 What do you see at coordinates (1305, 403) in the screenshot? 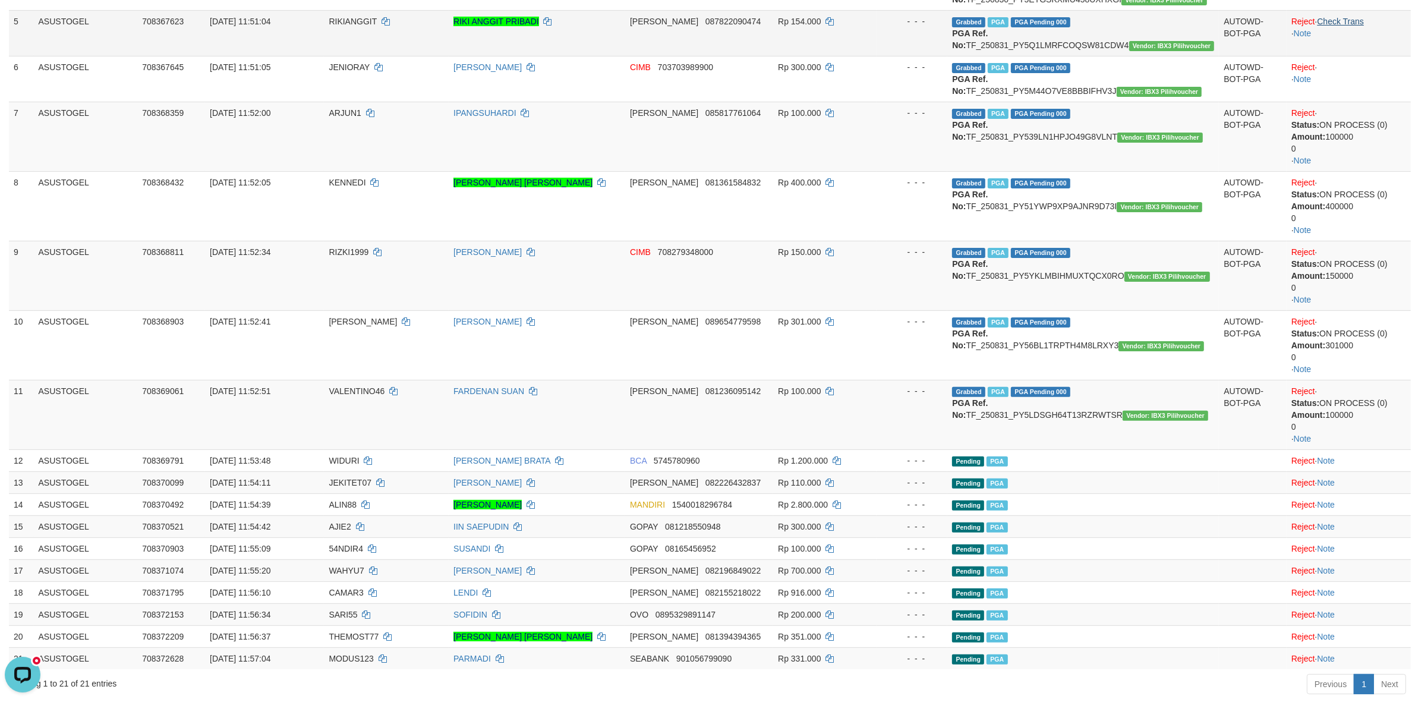
I see `b: Status:` at bounding box center [1305, 403].